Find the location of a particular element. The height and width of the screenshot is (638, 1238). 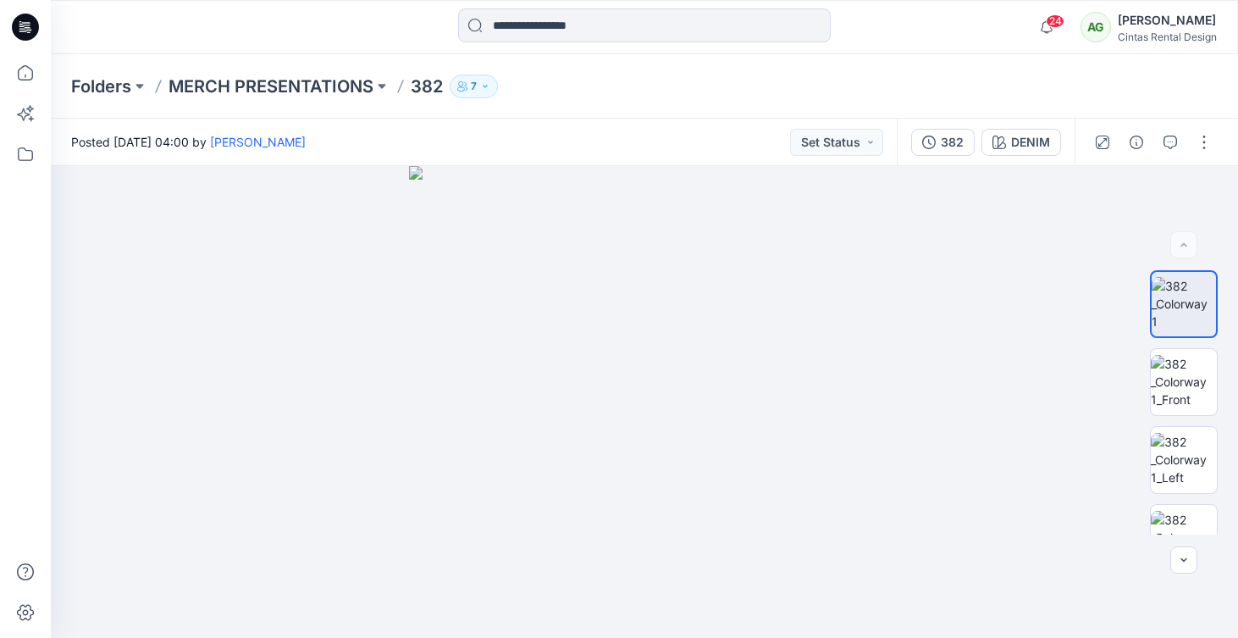

div: Cintas Rental Design is located at coordinates (1167, 36).